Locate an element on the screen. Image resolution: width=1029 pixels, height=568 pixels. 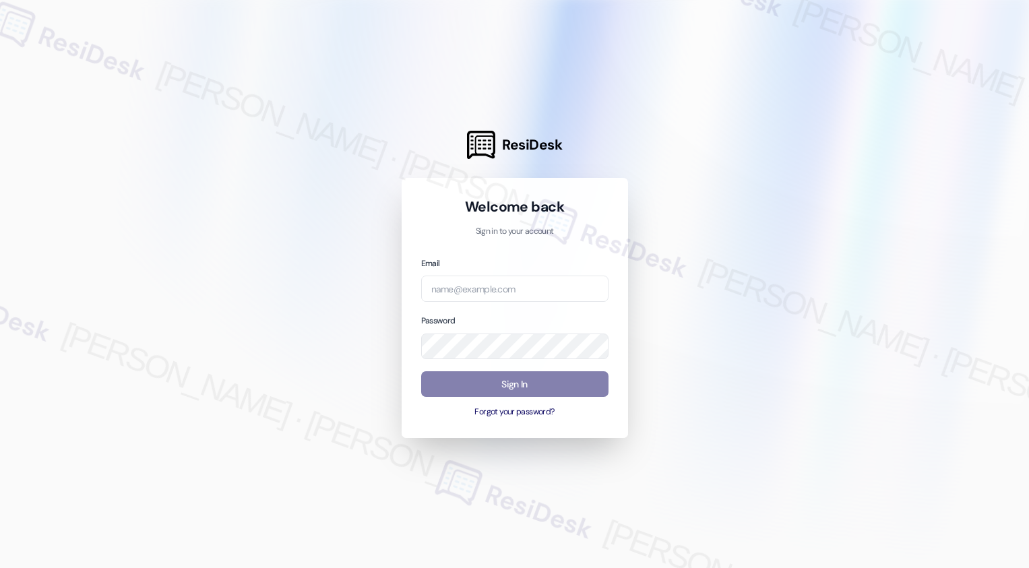
button: Sign In is located at coordinates (515, 384).